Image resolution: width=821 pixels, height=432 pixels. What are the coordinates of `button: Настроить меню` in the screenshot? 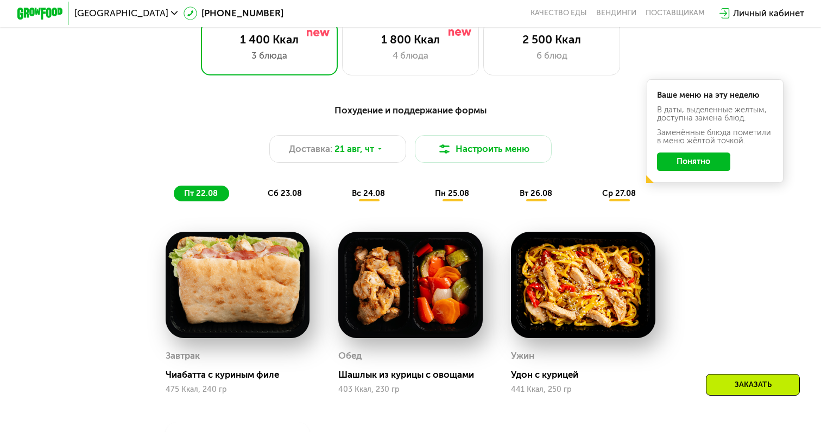 It's located at (483, 149).